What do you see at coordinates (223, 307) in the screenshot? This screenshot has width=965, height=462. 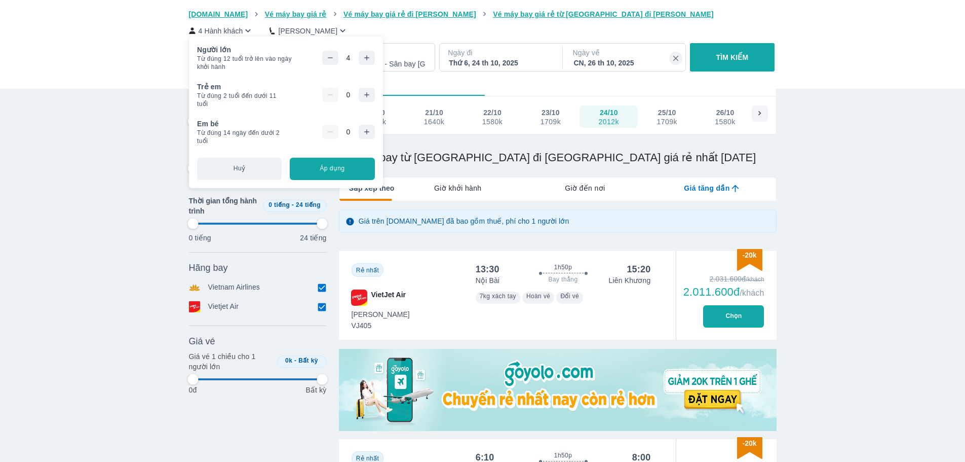 I see `p: Vietjet Air` at bounding box center [223, 307].